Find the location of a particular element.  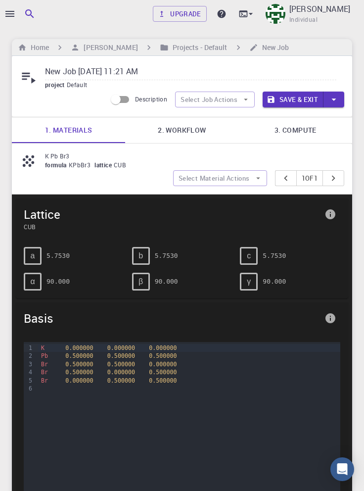

span: Individual is located at coordinates (303, 20).